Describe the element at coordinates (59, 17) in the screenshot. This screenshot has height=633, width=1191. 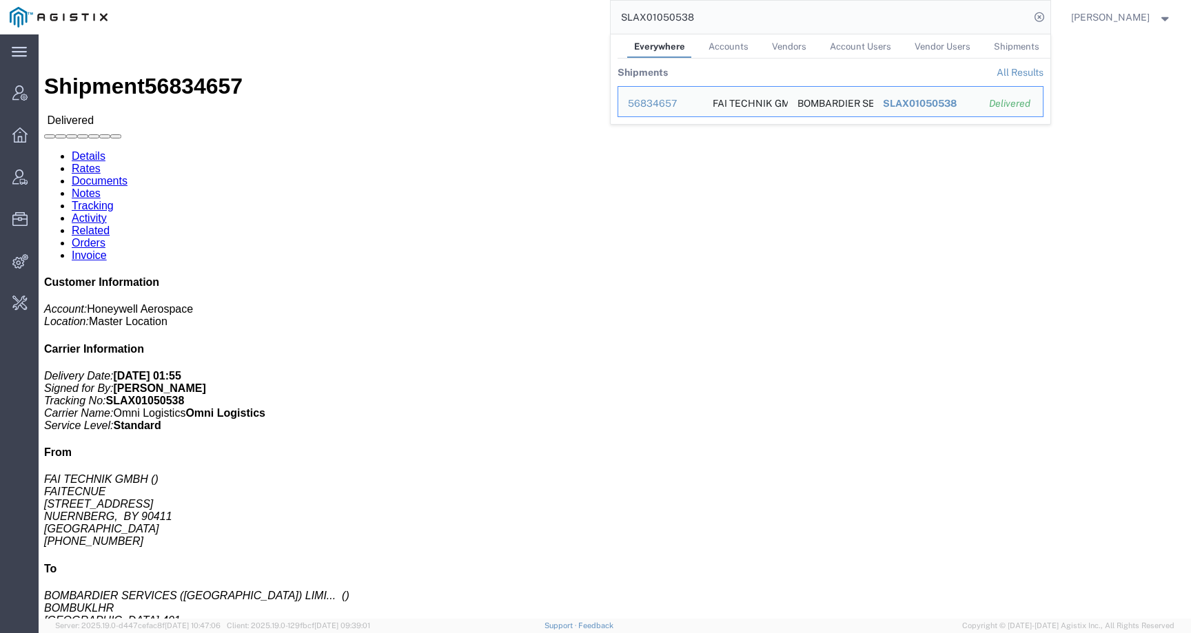
I see `img: logo` at that location.